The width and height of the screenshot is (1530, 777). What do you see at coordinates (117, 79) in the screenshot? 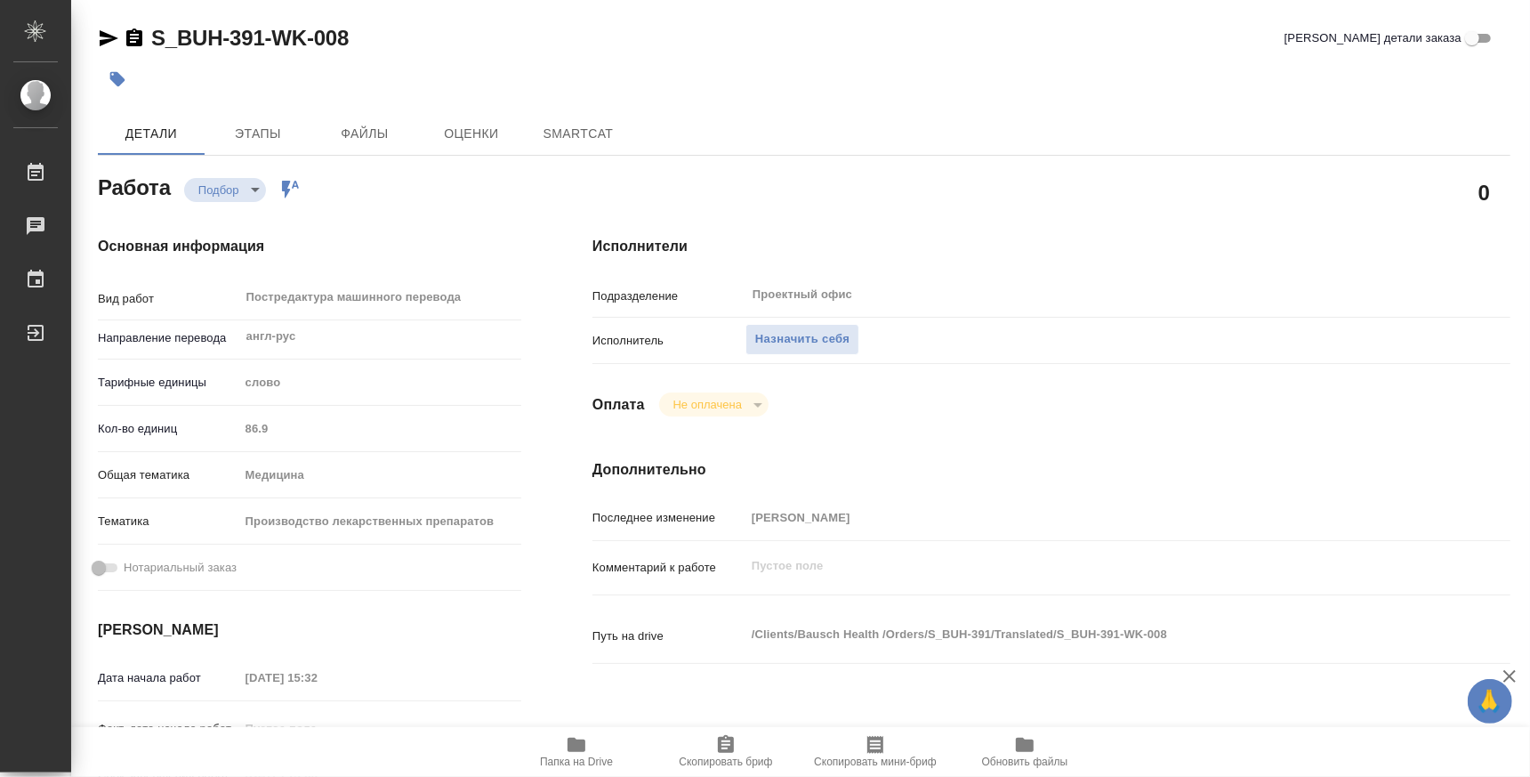
I see `button: Добавить тэг` at bounding box center [117, 79].